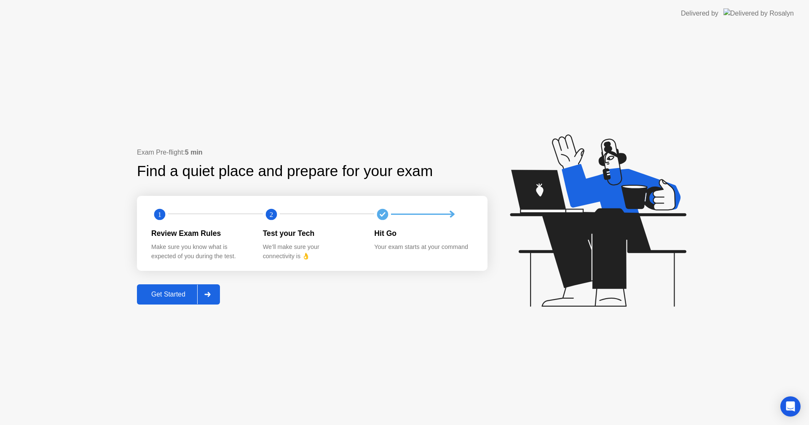 This screenshot has height=425, width=809. Describe the element at coordinates (200, 233) in the screenshot. I see `div: Review Exam Rules` at that location.